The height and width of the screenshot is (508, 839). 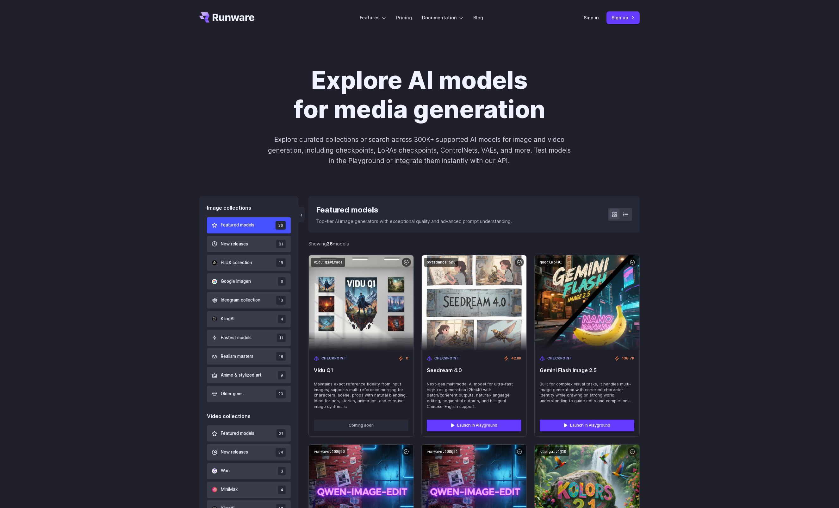 What do you see at coordinates (249, 471) in the screenshot?
I see `button: Wan 3` at bounding box center [249, 471].